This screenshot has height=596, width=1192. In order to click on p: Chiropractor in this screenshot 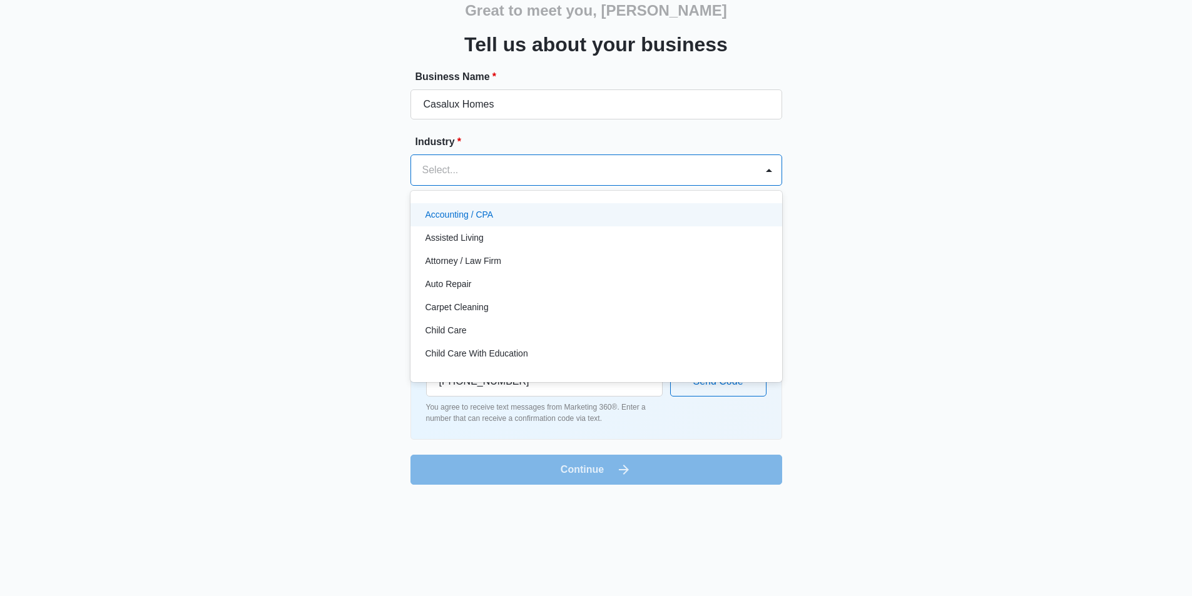, I will do `click(449, 377)`.